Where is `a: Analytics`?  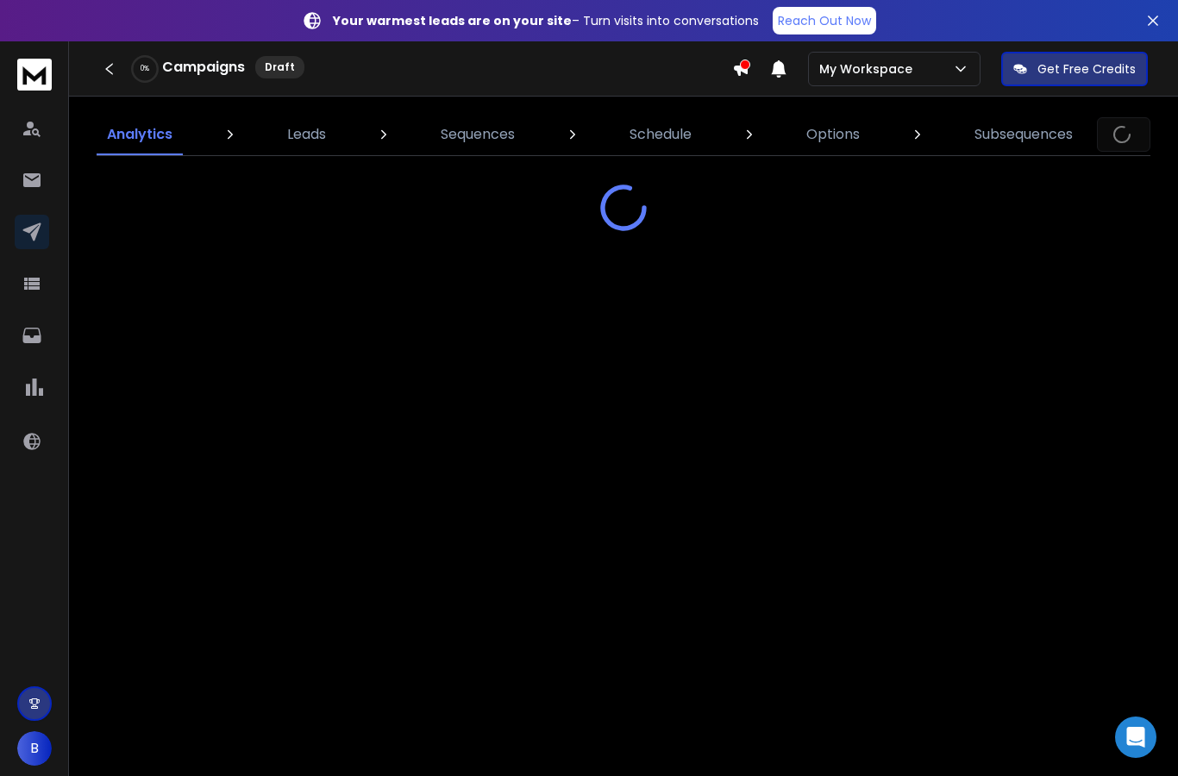 a: Analytics is located at coordinates (140, 134).